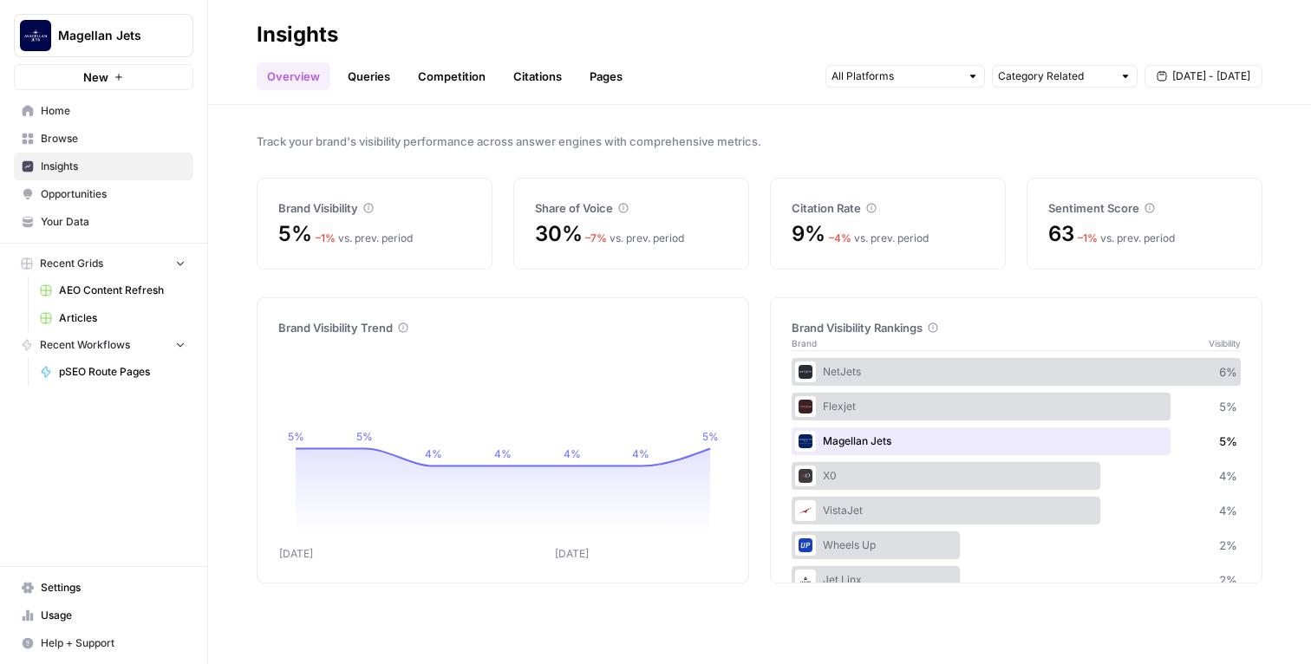  Describe the element at coordinates (538, 76) in the screenshot. I see `a: Citations` at that location.